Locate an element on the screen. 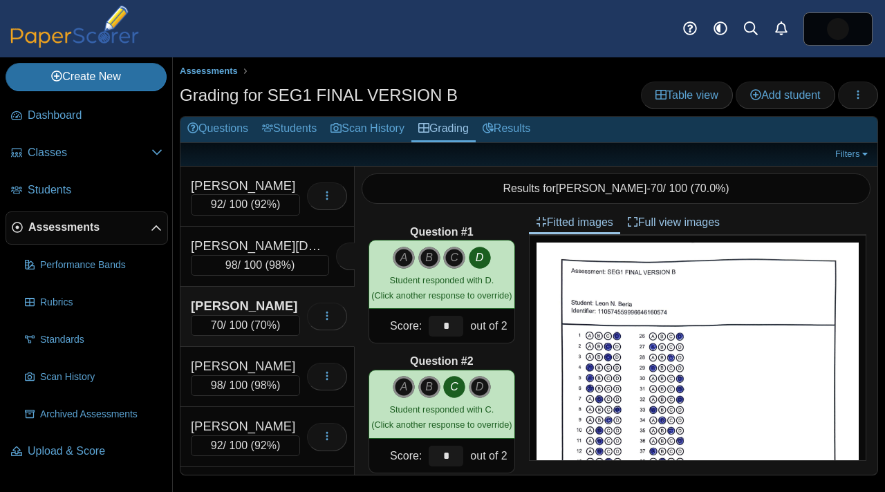 Image resolution: width=885 pixels, height=492 pixels. a: Archived Assessments is located at coordinates (93, 415).